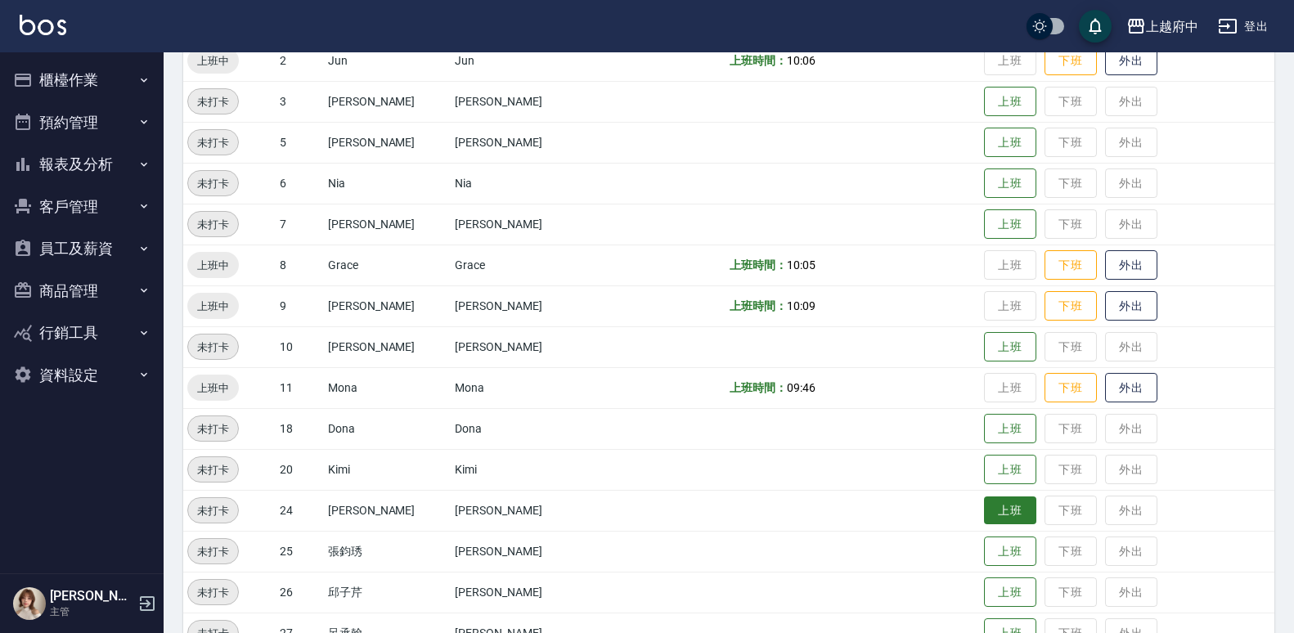  What do you see at coordinates (299, 306) in the screenshot?
I see `td: 9` at bounding box center [299, 306].